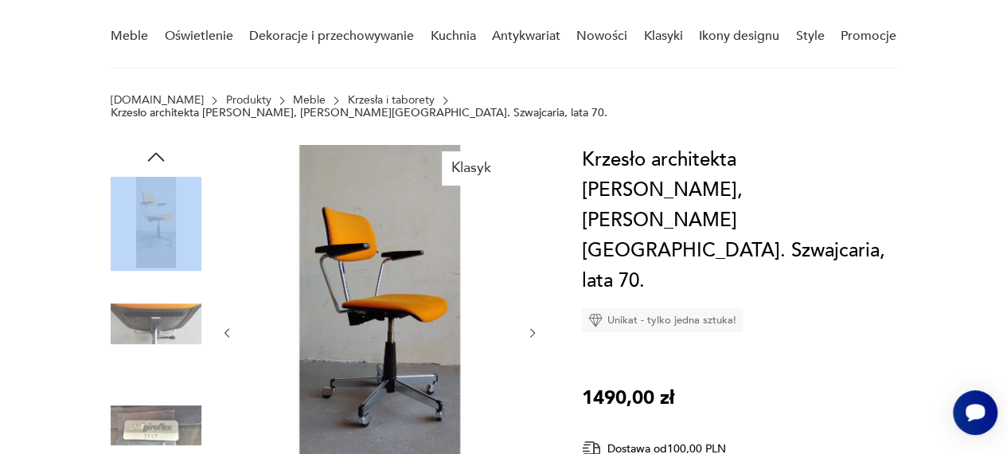  I want to click on p: 1490,00 zł, so click(628, 398).